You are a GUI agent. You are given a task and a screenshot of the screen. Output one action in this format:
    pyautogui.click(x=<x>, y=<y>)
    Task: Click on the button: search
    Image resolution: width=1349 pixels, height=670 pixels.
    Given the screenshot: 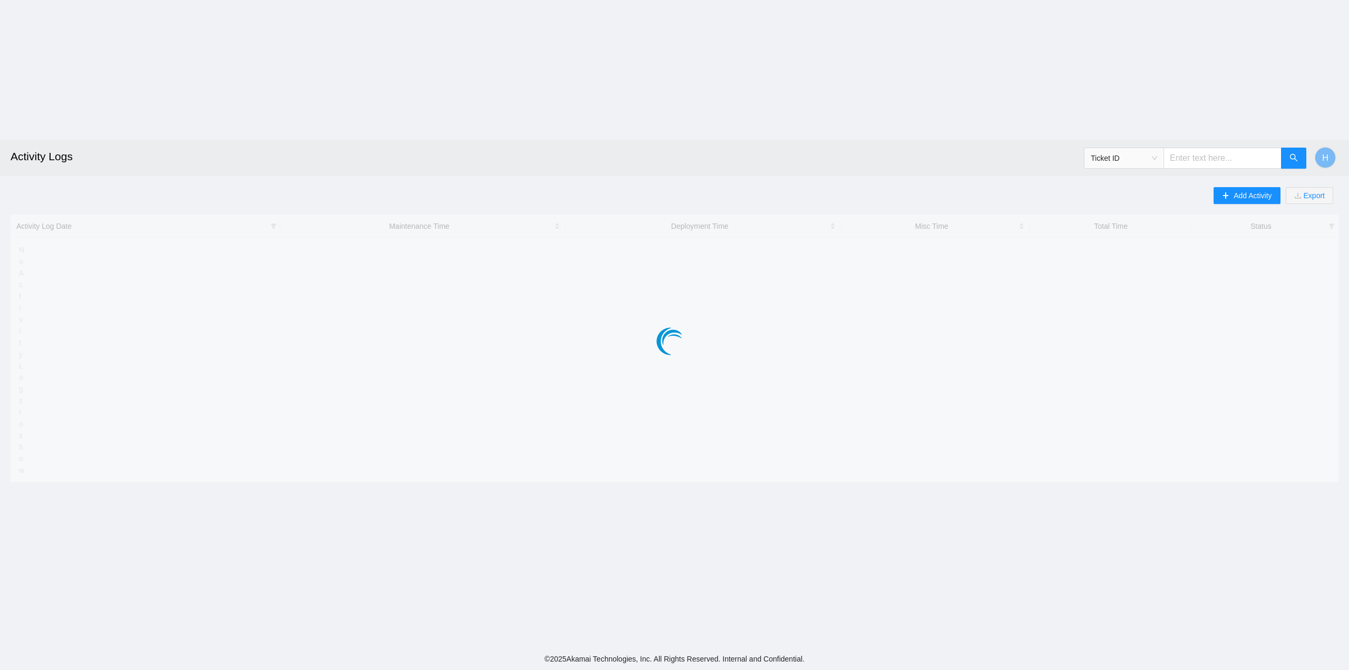 What is the action you would take?
    pyautogui.click(x=1293, y=158)
    